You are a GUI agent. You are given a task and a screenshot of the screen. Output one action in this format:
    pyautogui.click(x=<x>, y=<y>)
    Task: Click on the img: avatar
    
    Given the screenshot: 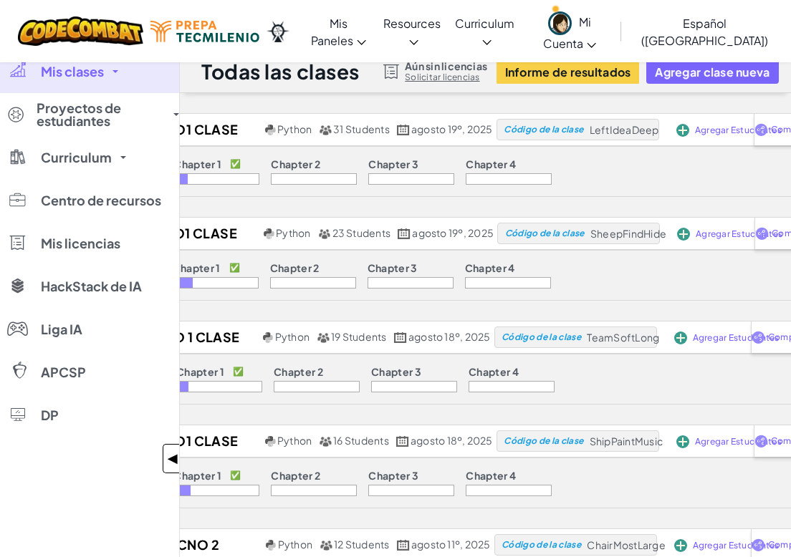 What is the action you would take?
    pyautogui.click(x=559, y=23)
    